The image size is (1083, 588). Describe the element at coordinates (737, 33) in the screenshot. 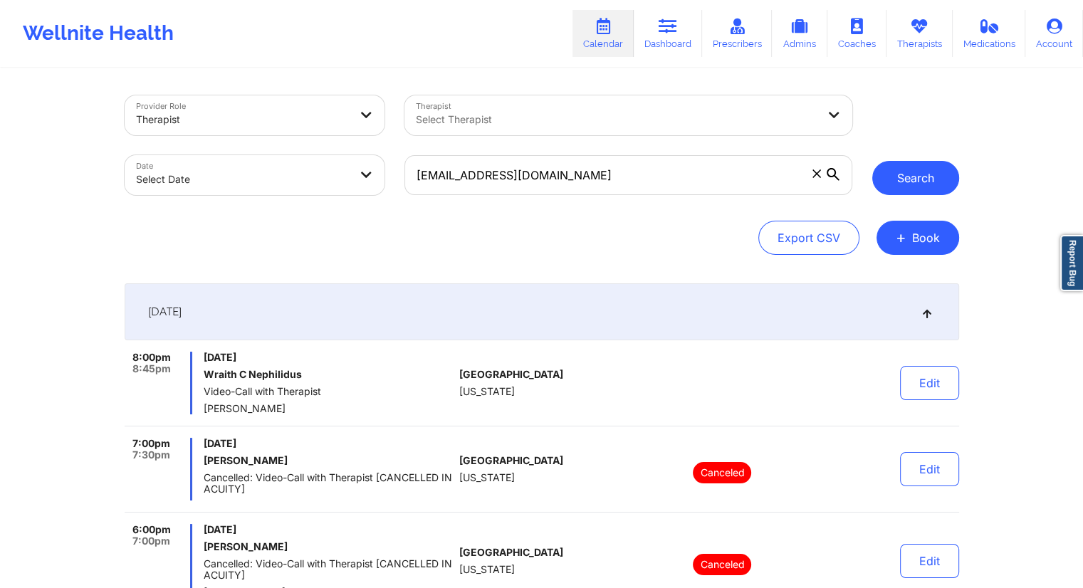

I see `a: Prescribers` at that location.